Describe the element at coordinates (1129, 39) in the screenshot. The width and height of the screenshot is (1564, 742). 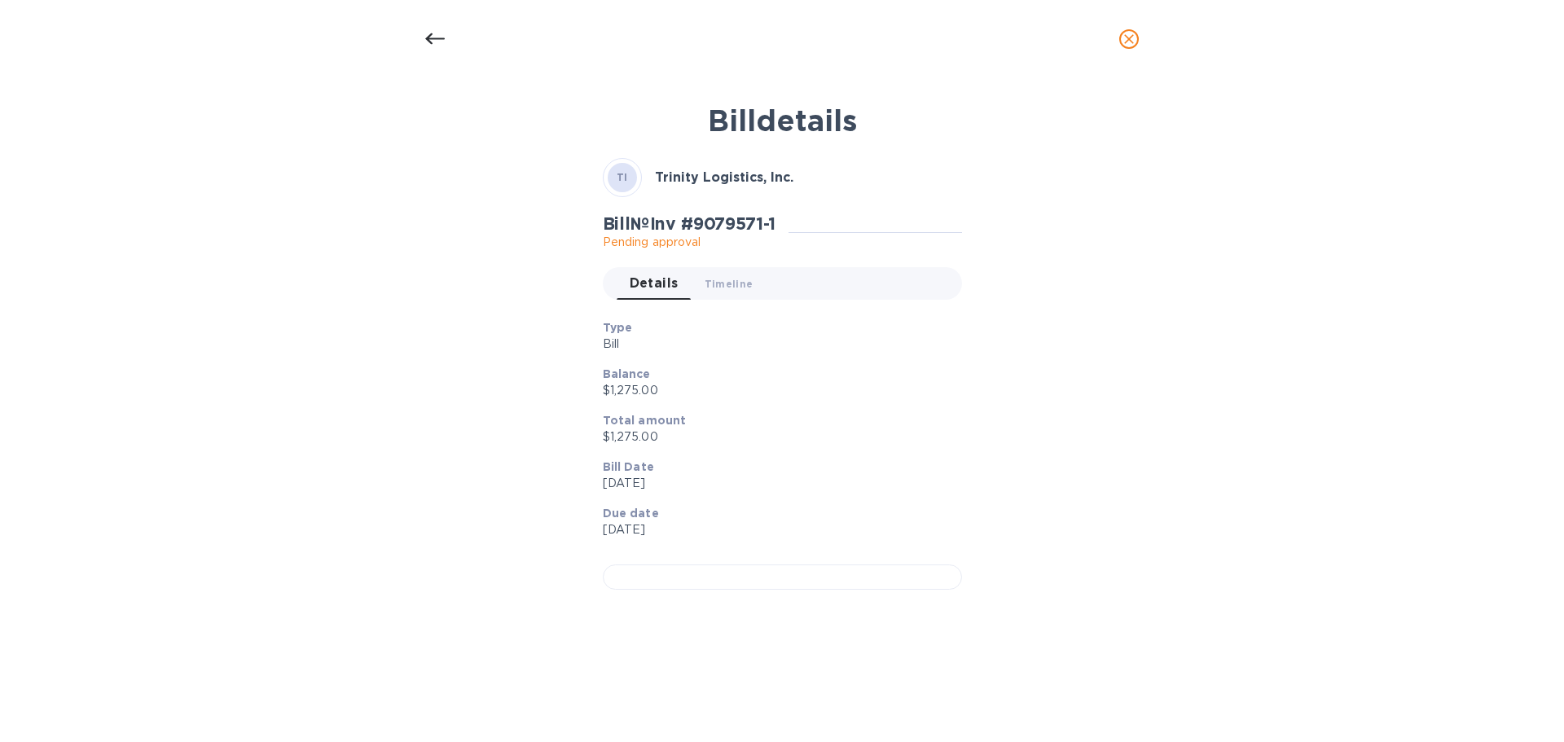
I see `button: close` at that location.